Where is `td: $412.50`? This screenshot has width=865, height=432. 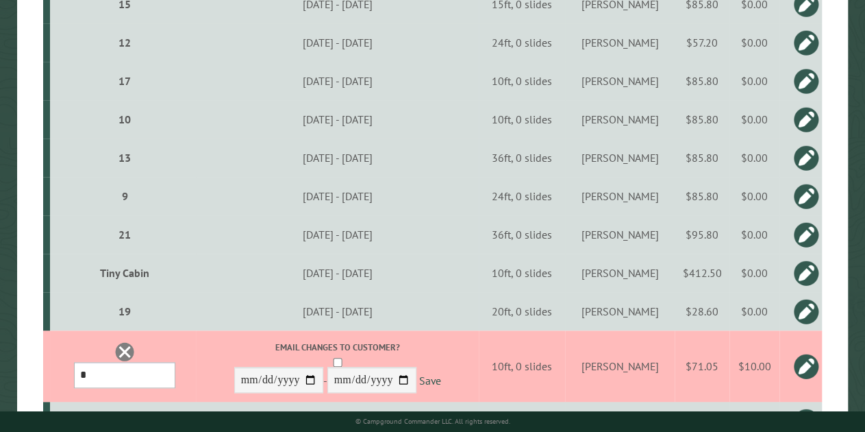
td: $412.50 is located at coordinates (702, 273).